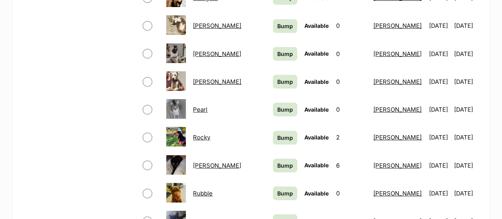 The image size is (502, 219). What do you see at coordinates (202, 137) in the screenshot?
I see `a: Rocky` at bounding box center [202, 137].